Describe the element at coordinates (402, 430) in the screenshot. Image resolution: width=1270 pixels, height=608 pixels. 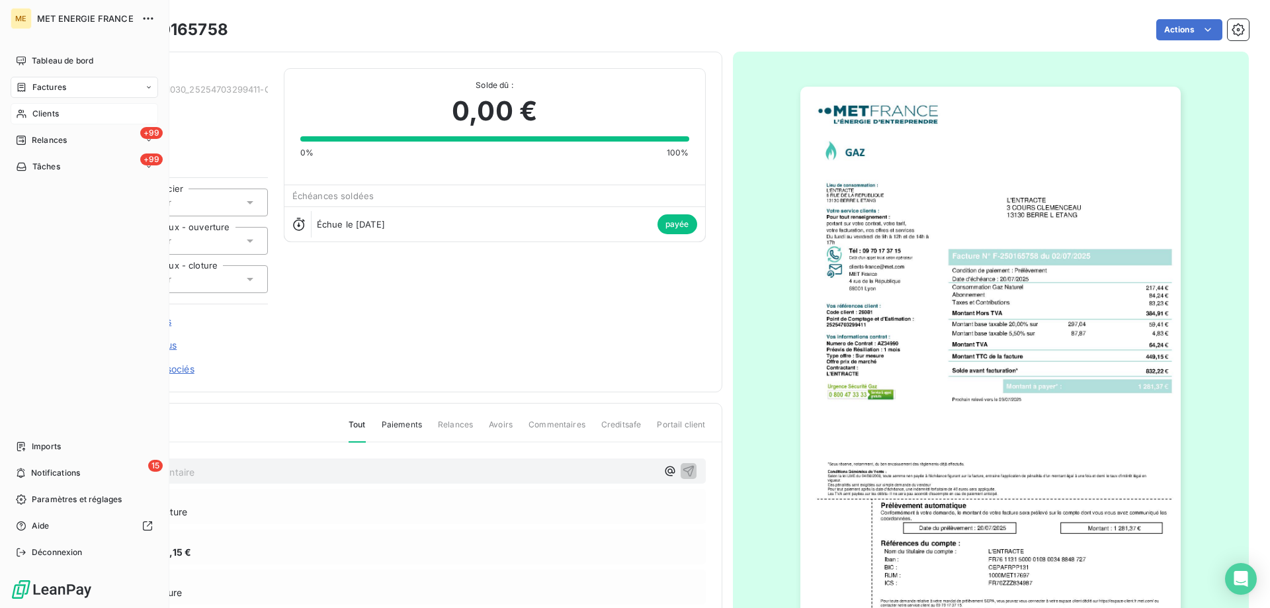
I see `span: Paiements` at that location.